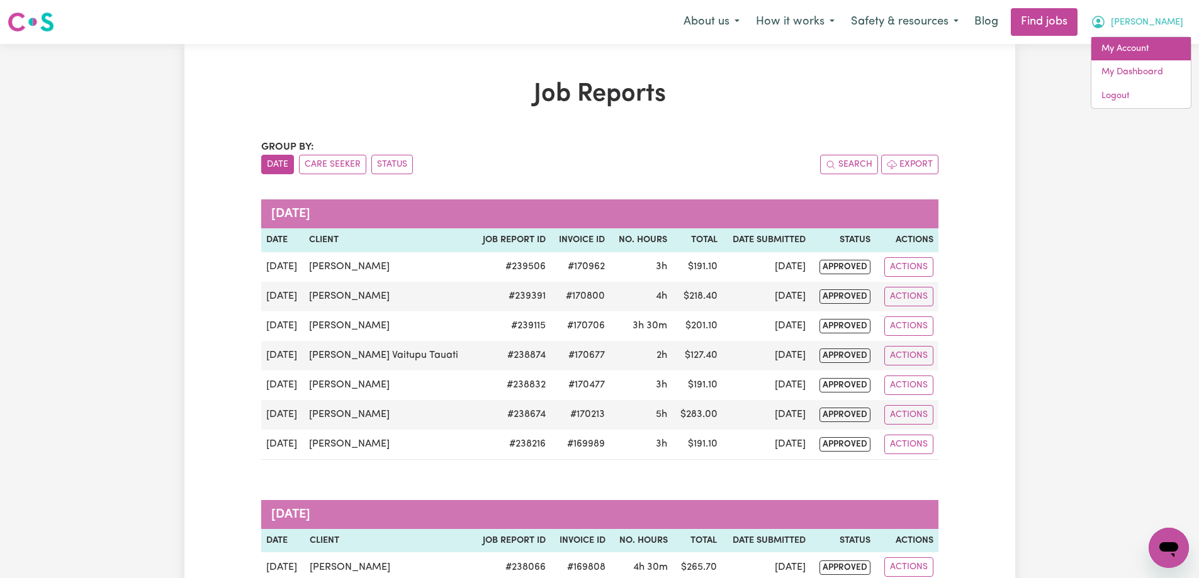 This screenshot has width=1199, height=578. What do you see at coordinates (697, 326) in the screenshot?
I see `td: $ 201.10` at bounding box center [697, 326].